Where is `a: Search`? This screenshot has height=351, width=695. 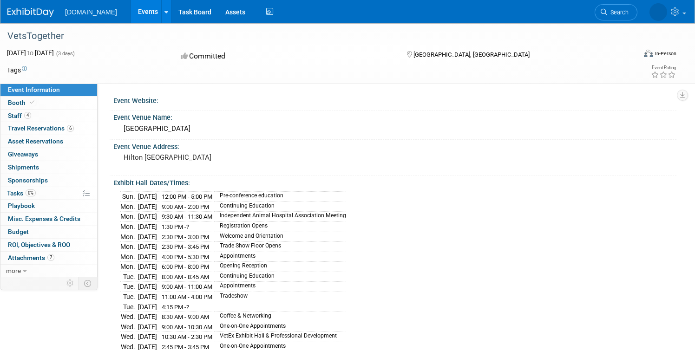
a: Search is located at coordinates (616, 12).